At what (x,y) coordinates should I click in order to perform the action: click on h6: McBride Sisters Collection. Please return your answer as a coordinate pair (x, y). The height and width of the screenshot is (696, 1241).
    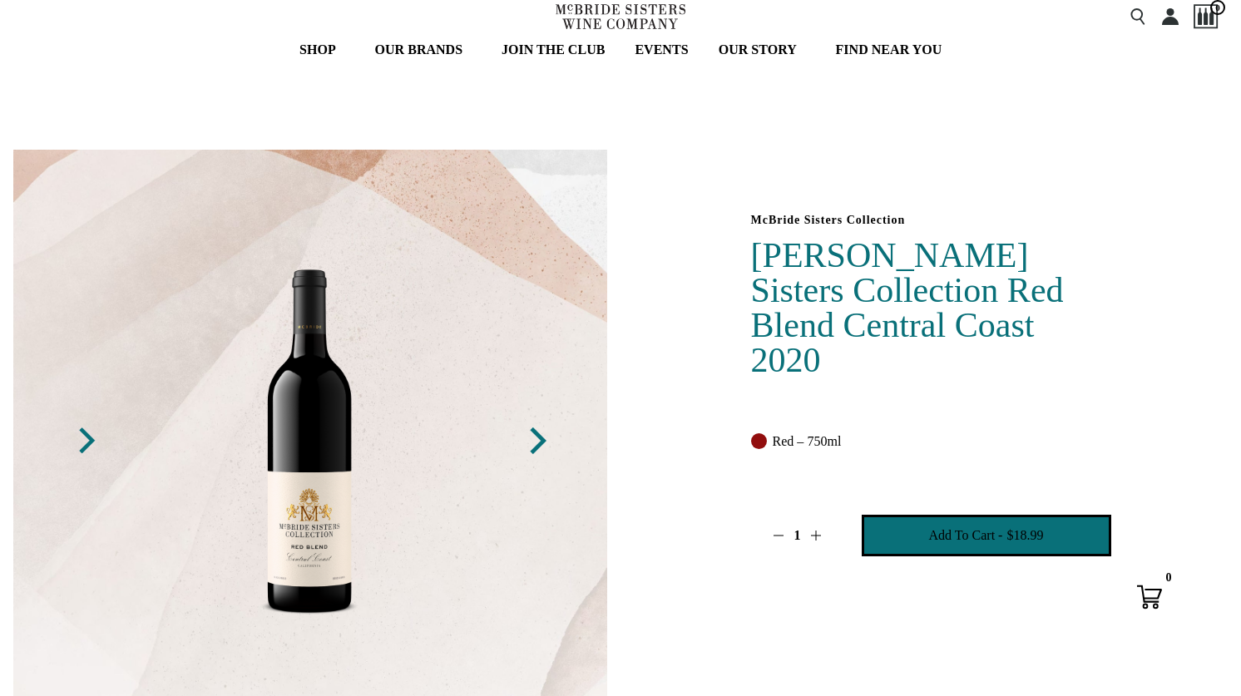
    Looking at the image, I should click on (931, 220).